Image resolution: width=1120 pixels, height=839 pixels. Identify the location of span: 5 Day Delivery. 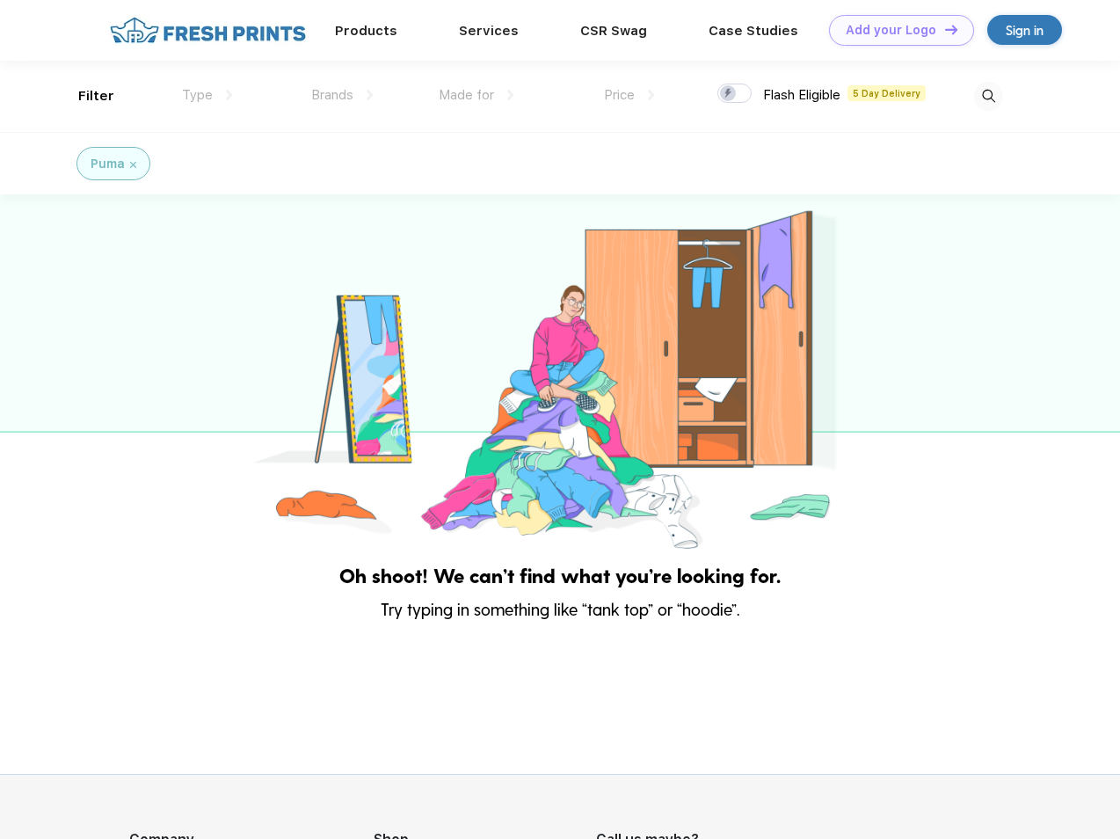
(886, 93).